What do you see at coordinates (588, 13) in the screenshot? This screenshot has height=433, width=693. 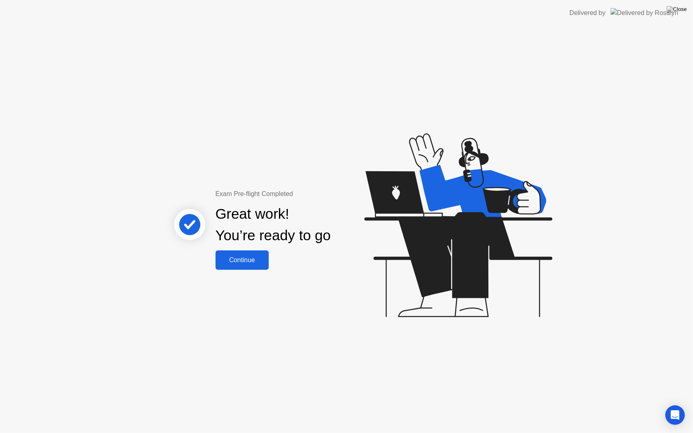 I see `div: Delivered by` at bounding box center [588, 13].